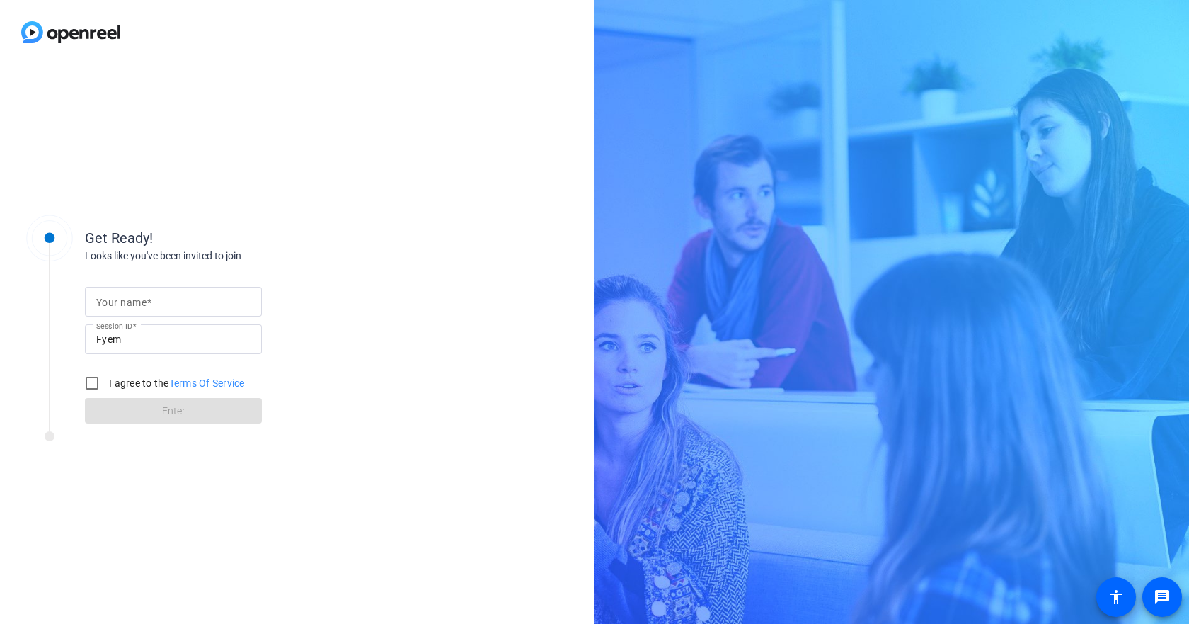 Image resolution: width=1189 pixels, height=624 pixels. What do you see at coordinates (176, 383) in the screenshot?
I see `label: I agree to the` at bounding box center [176, 383].